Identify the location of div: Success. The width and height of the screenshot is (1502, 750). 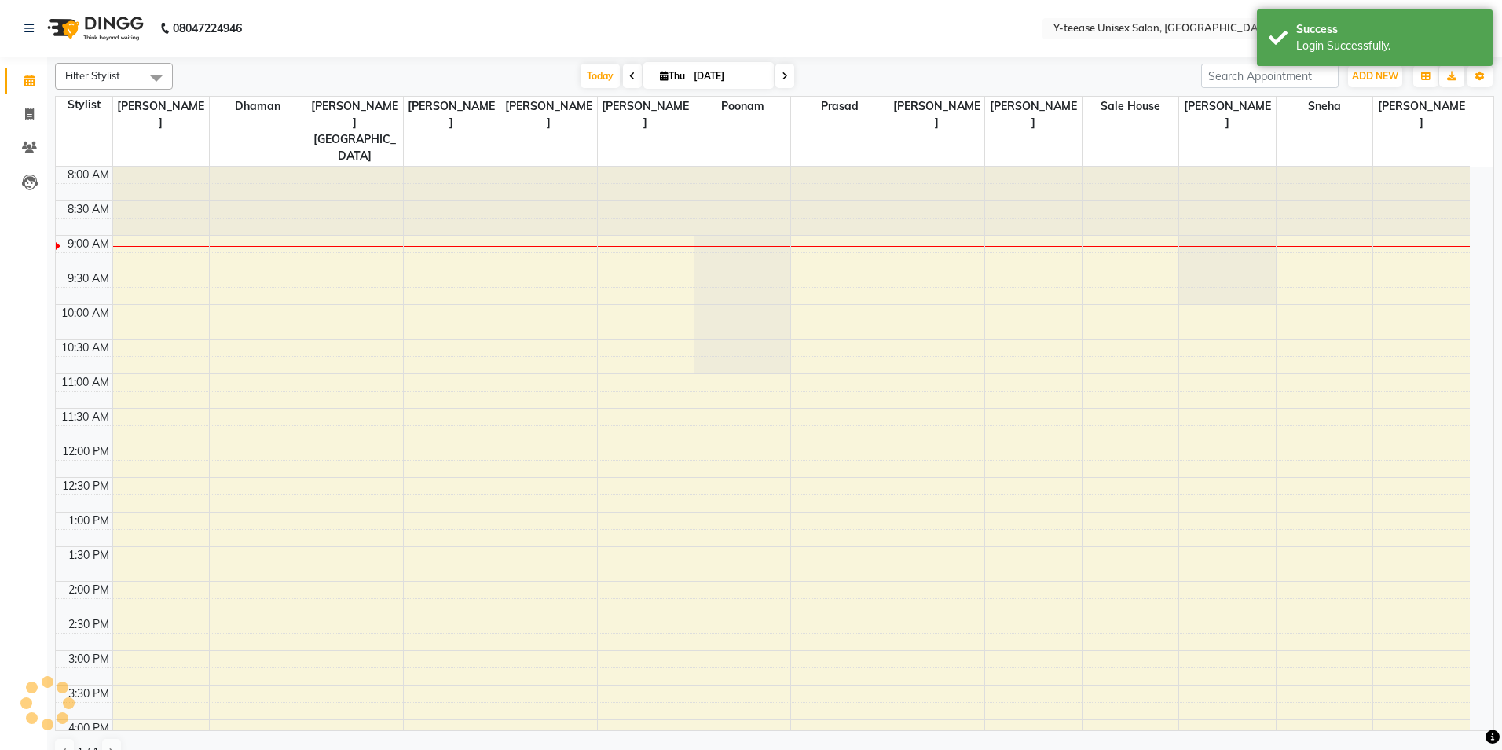
(1389, 29).